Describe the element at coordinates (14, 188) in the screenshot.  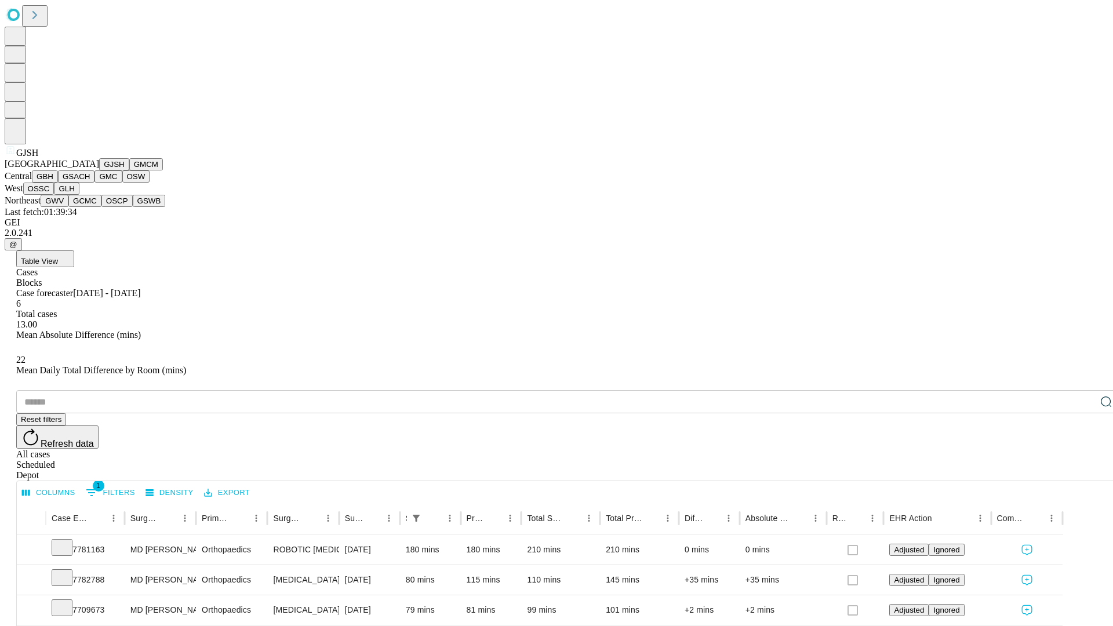
I see `span: West` at that location.